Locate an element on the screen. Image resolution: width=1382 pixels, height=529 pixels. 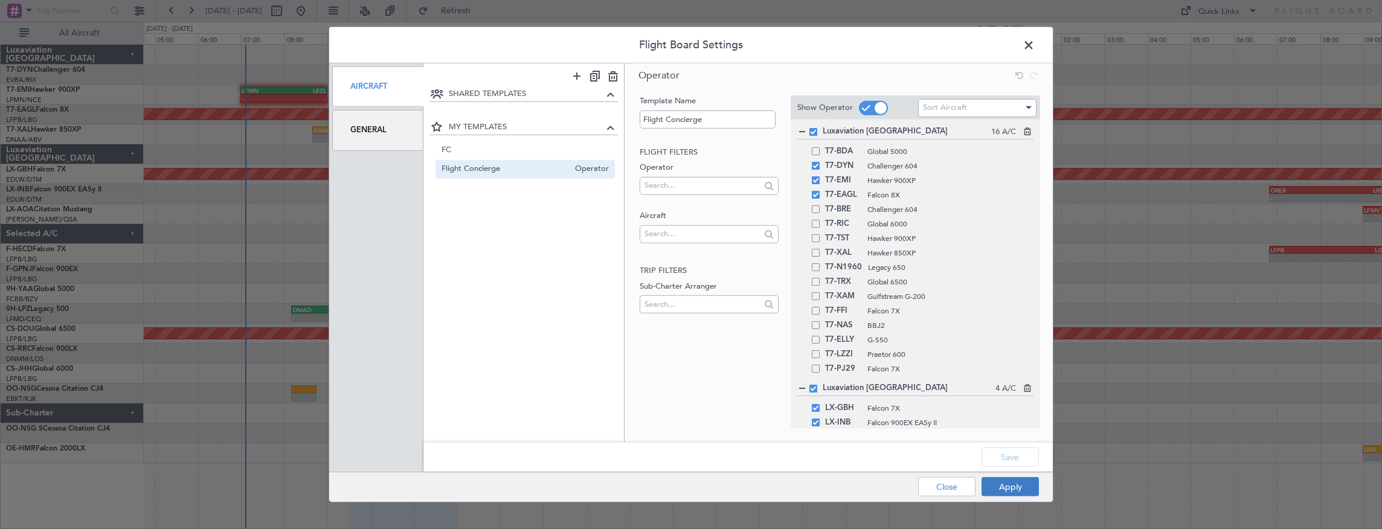
span: Global 6500 is located at coordinates (950, 282).